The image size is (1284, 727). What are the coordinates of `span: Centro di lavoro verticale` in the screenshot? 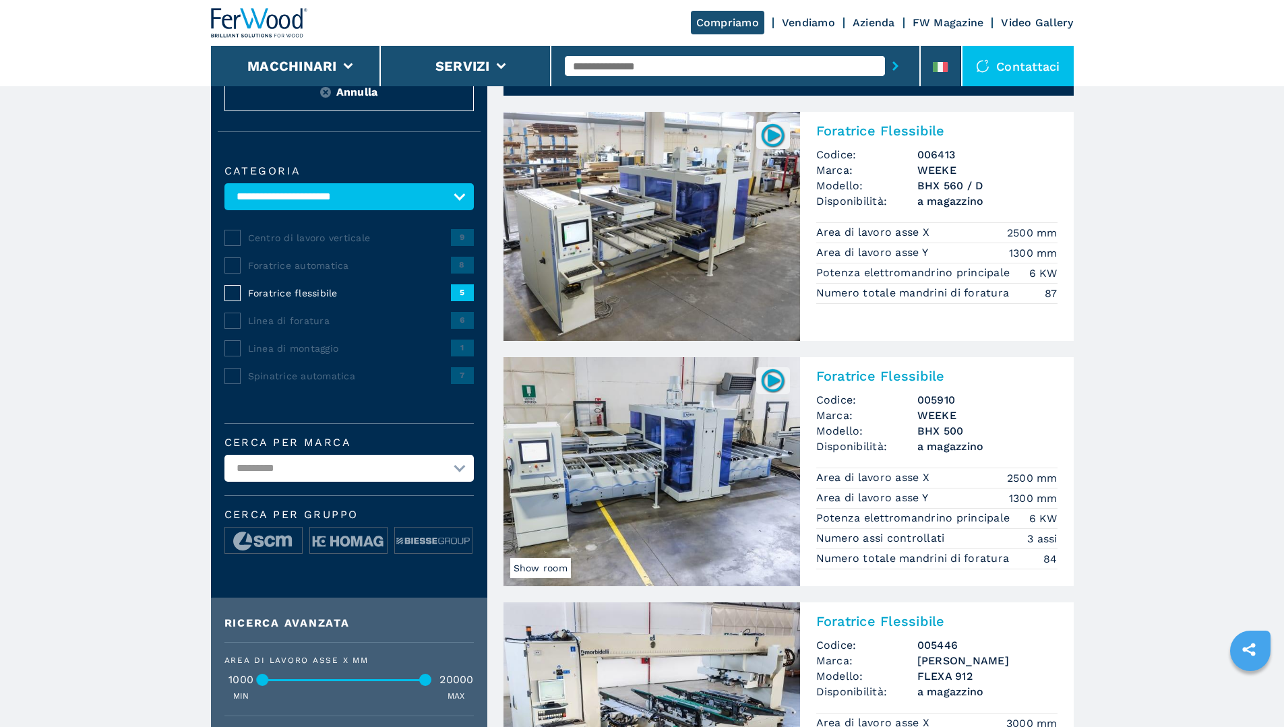 It's located at (349, 238).